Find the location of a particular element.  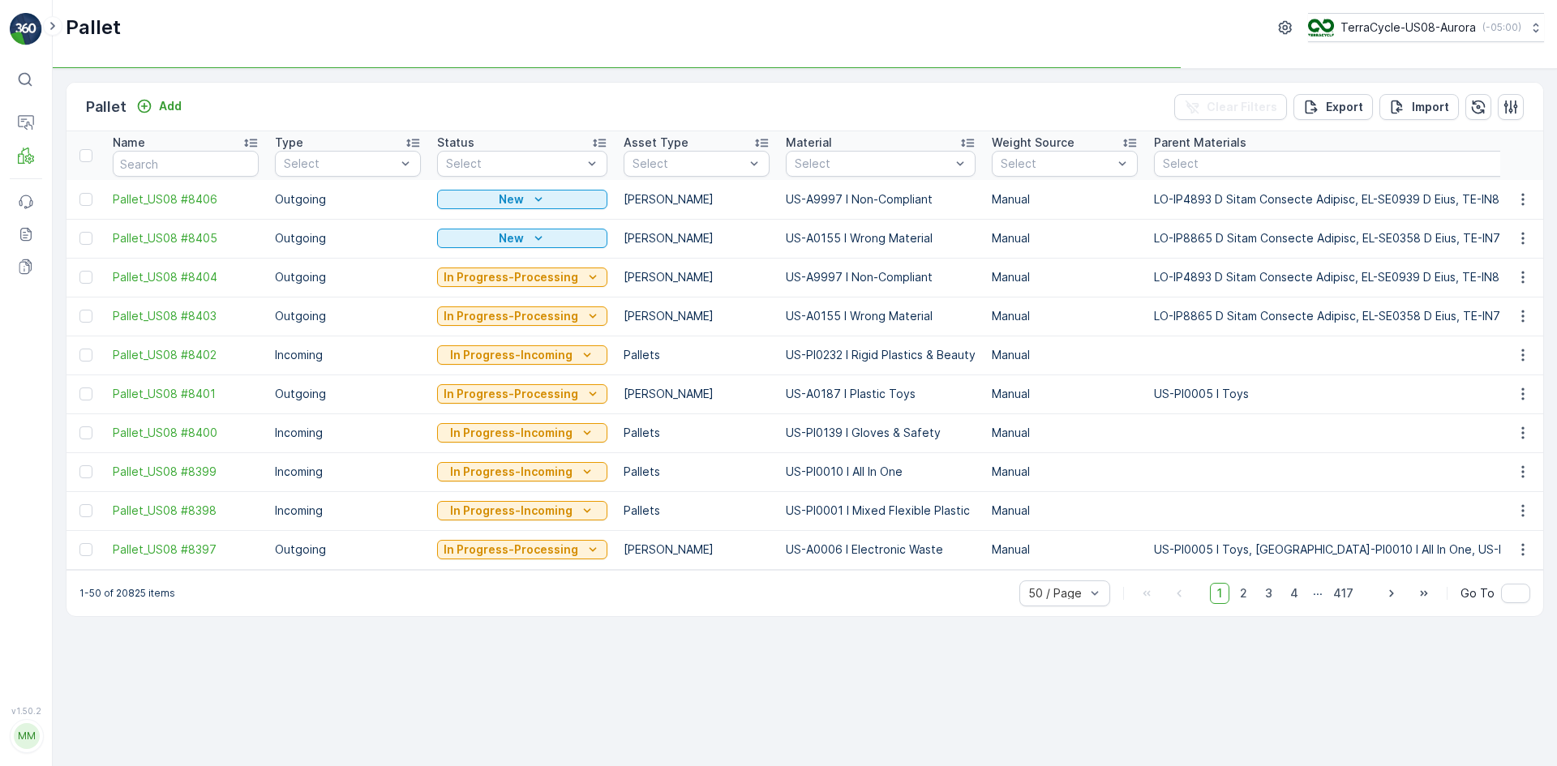

button: Export is located at coordinates (1333, 107).